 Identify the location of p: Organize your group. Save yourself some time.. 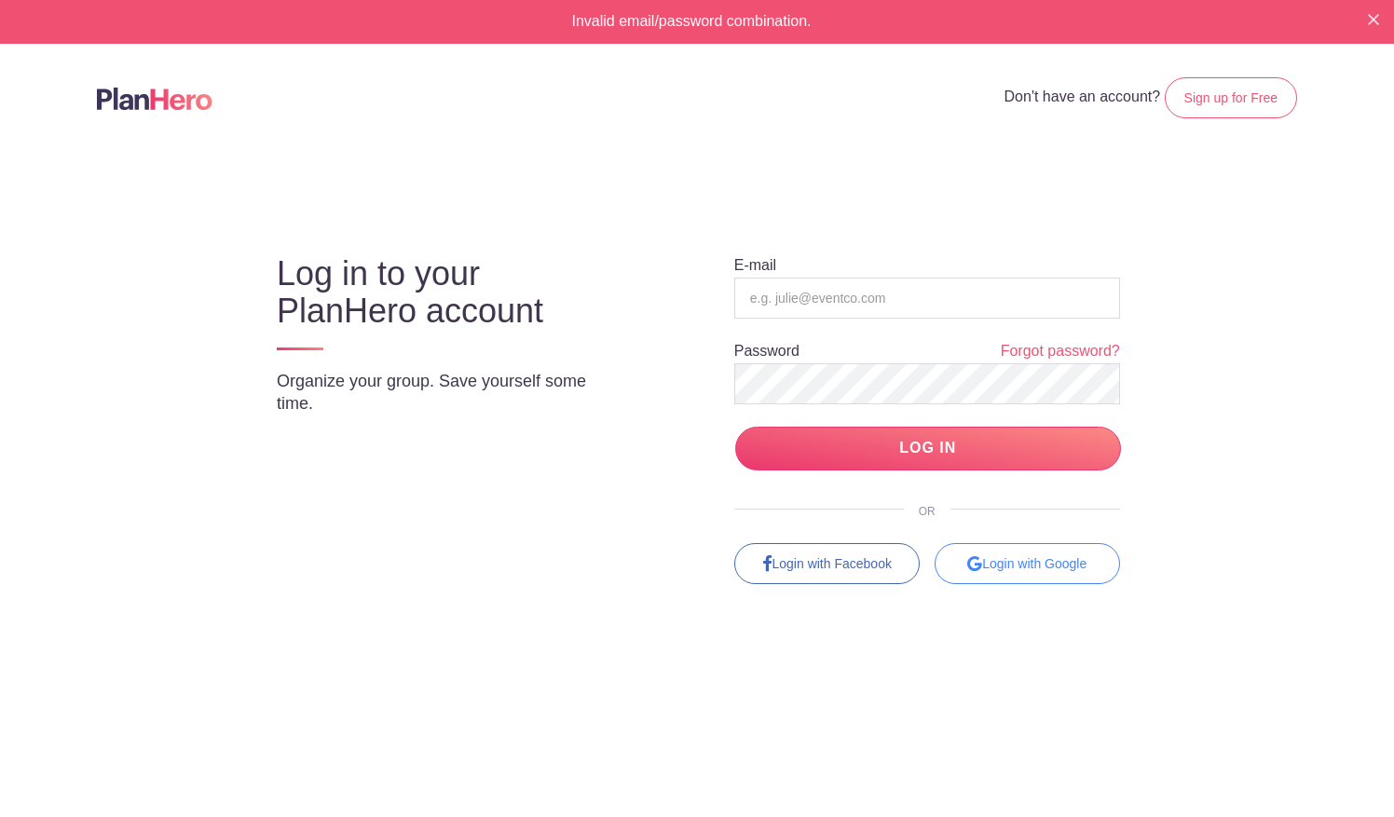
(452, 392).